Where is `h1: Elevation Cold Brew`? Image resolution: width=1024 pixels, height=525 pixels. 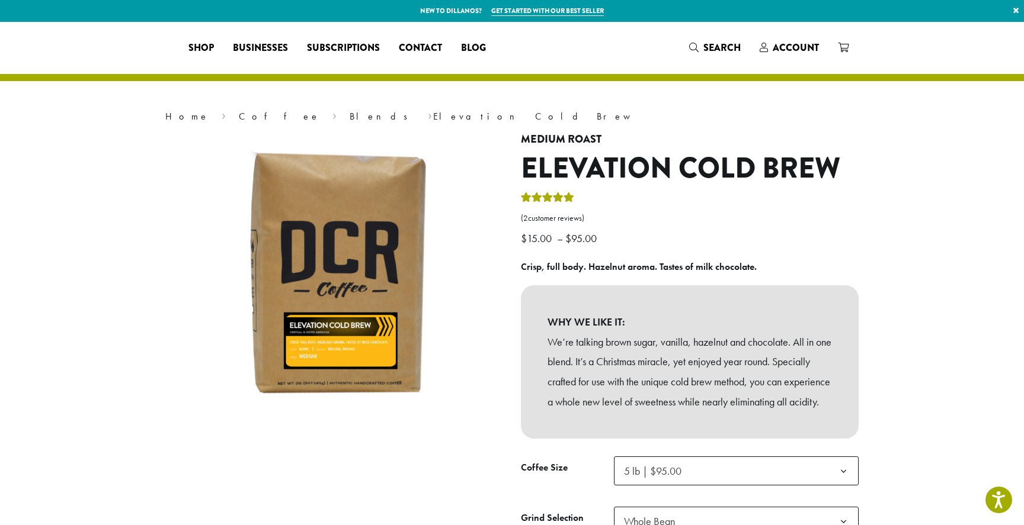 h1: Elevation Cold Brew is located at coordinates (690, 169).